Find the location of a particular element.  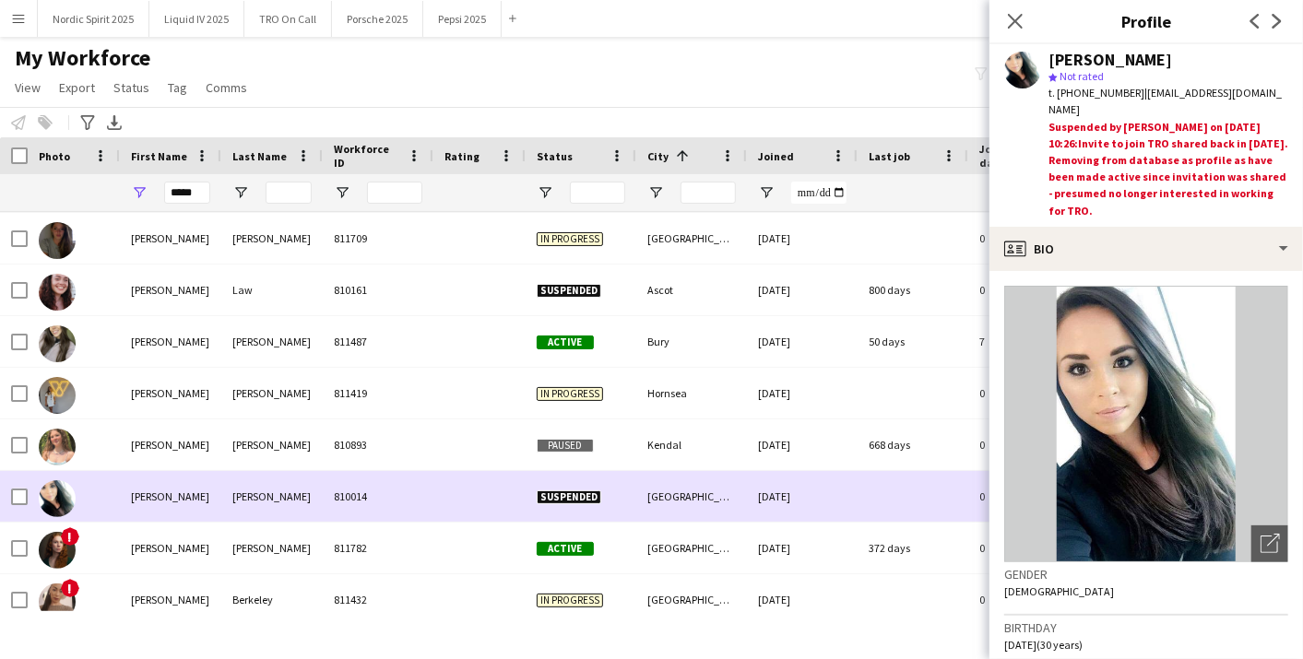

img: Megan Curson is located at coordinates (57, 241).